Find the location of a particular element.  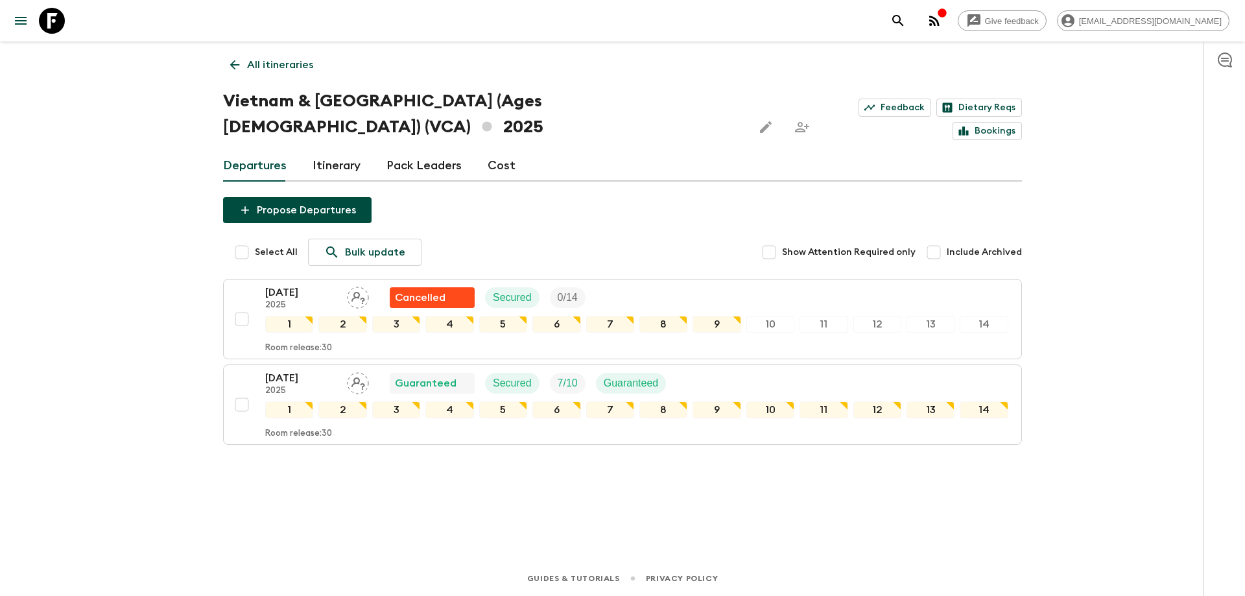

button: menu is located at coordinates (21, 21).